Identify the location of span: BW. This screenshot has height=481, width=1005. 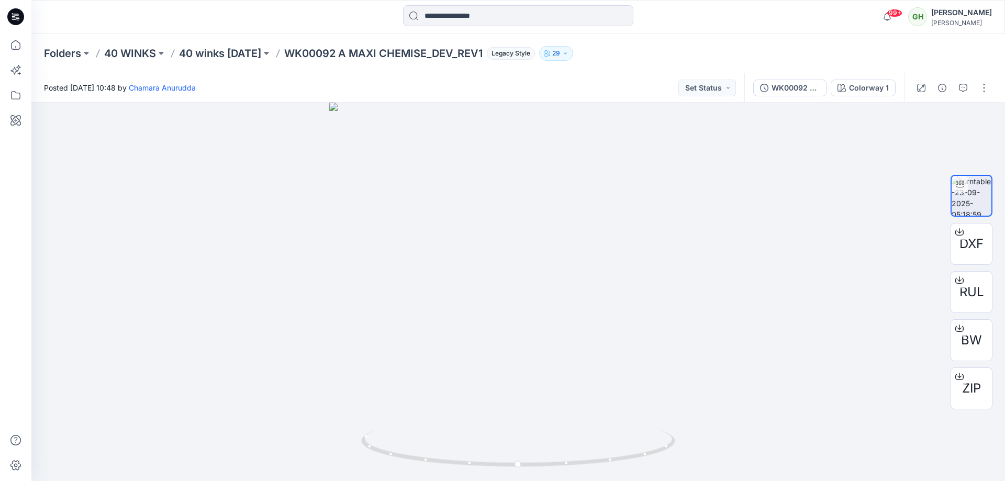
(972, 340).